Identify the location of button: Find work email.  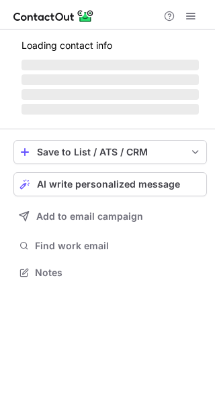
(110, 246).